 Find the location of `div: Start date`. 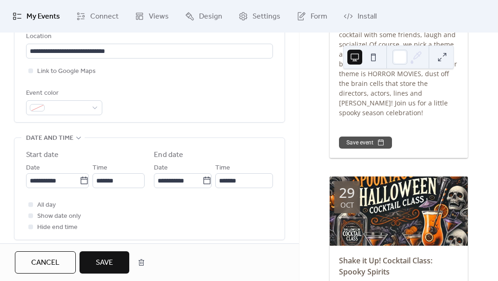

div: Start date is located at coordinates (42, 155).